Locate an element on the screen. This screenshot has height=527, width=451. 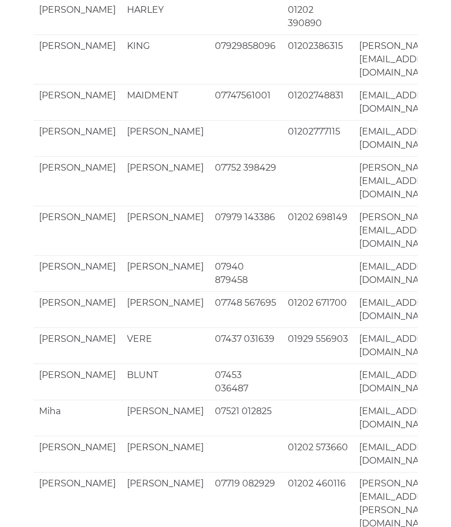
td: 07940 879458 is located at coordinates (245, 273).